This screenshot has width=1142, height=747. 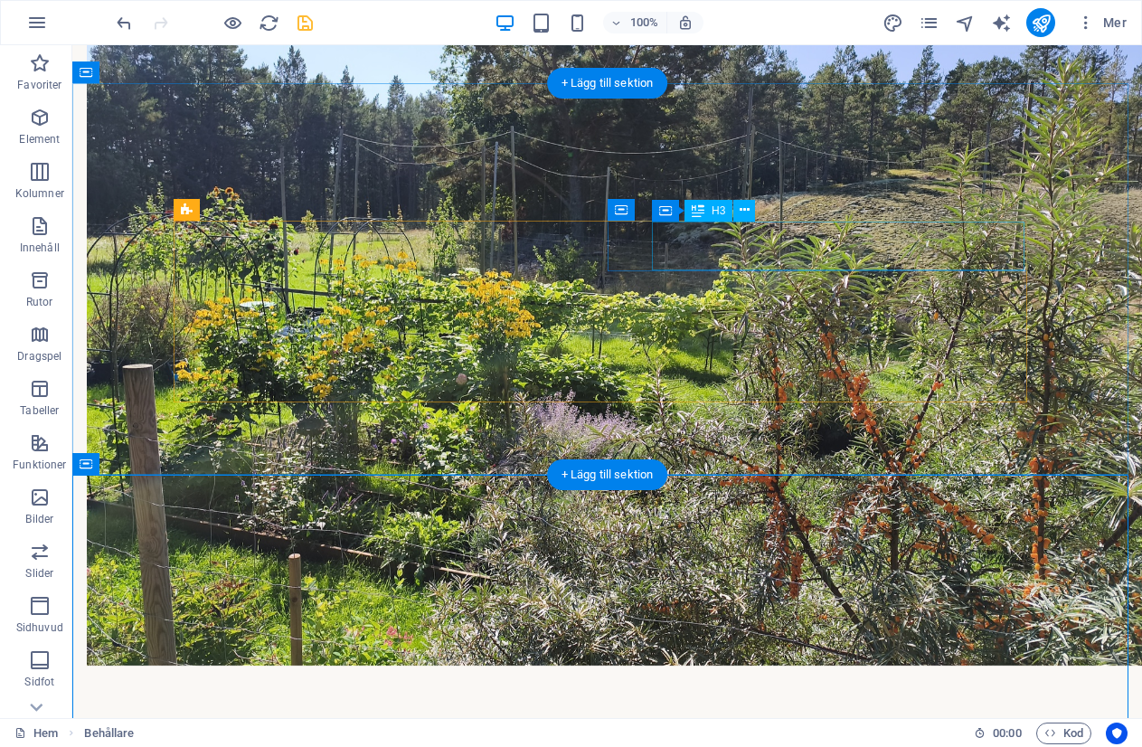 I want to click on button: save, so click(x=305, y=23).